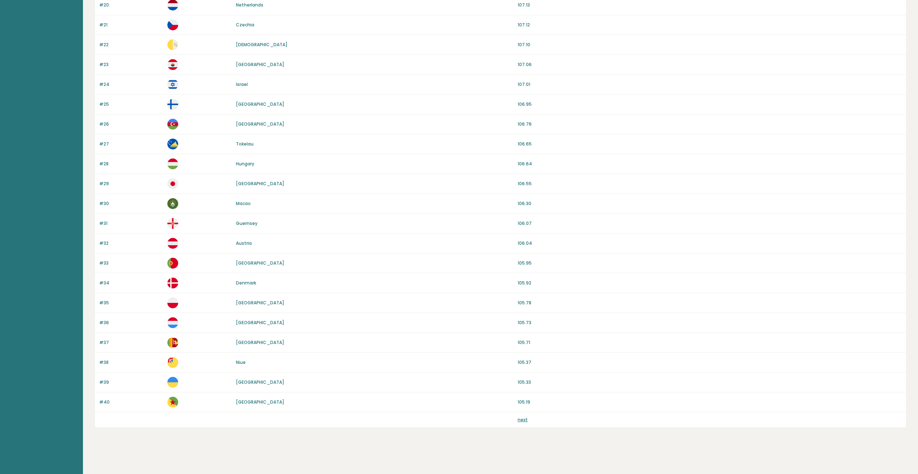  What do you see at coordinates (246, 283) in the screenshot?
I see `a: Denmark` at bounding box center [246, 283].